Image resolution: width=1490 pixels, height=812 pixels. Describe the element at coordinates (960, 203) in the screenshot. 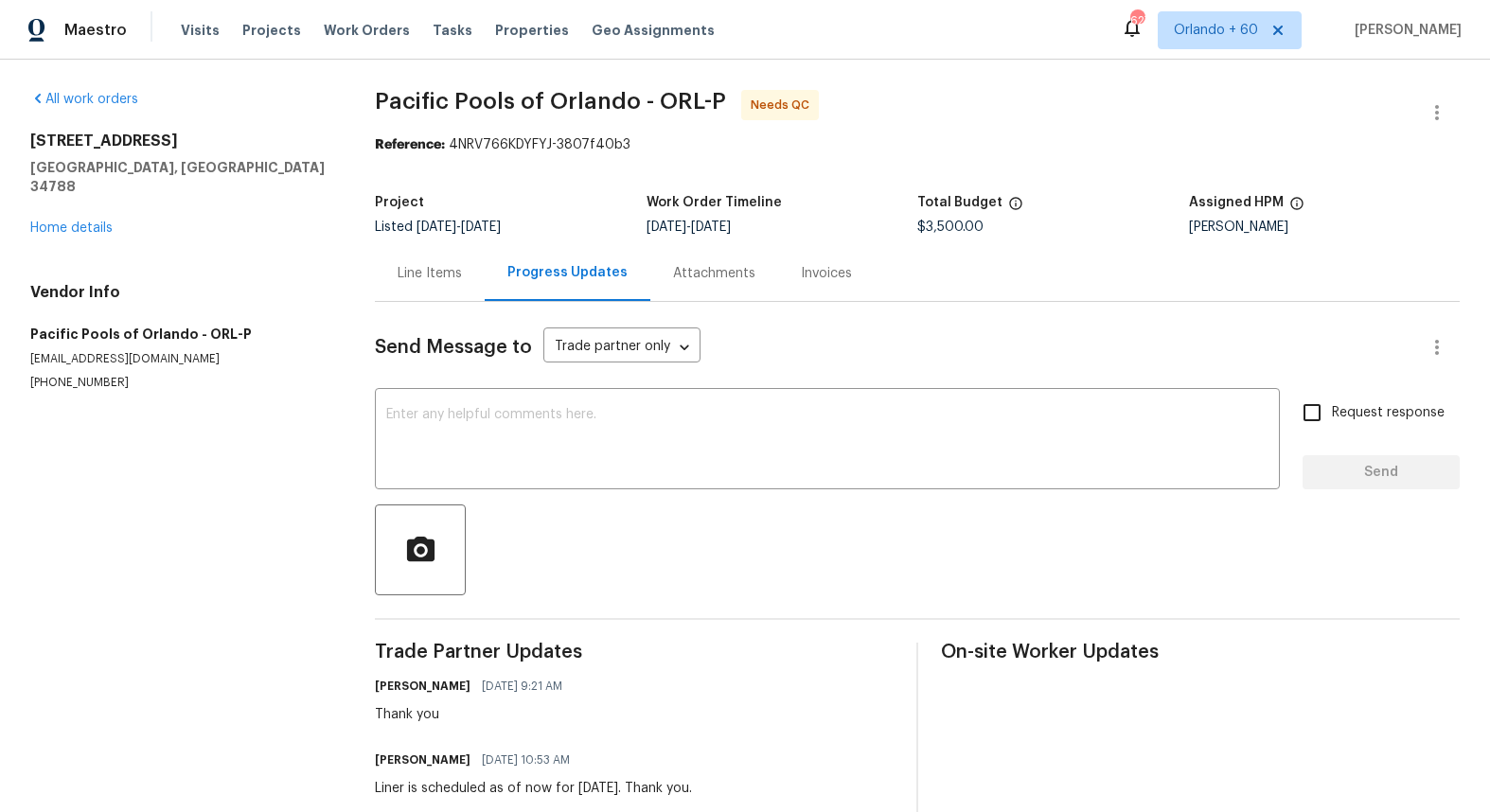

I see `h5: Total Budget` at that location.